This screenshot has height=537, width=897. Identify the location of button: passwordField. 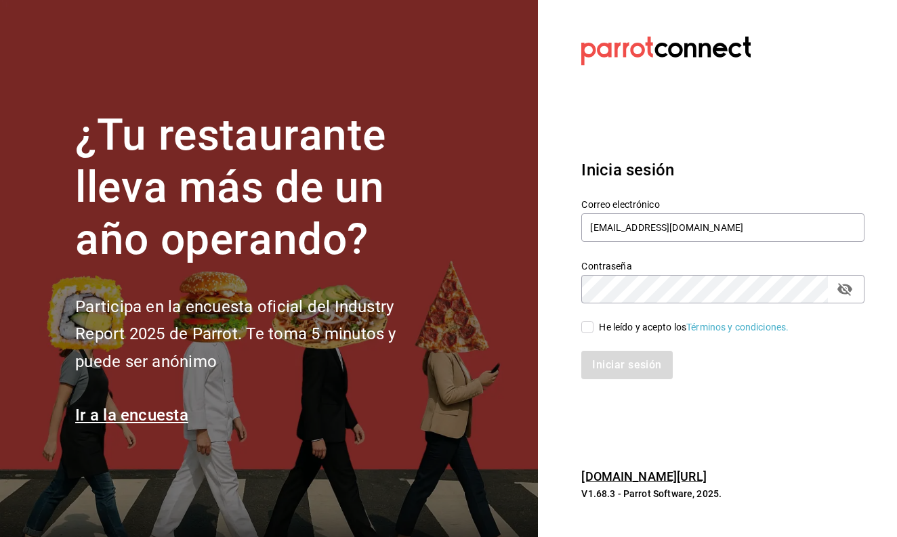
(845, 289).